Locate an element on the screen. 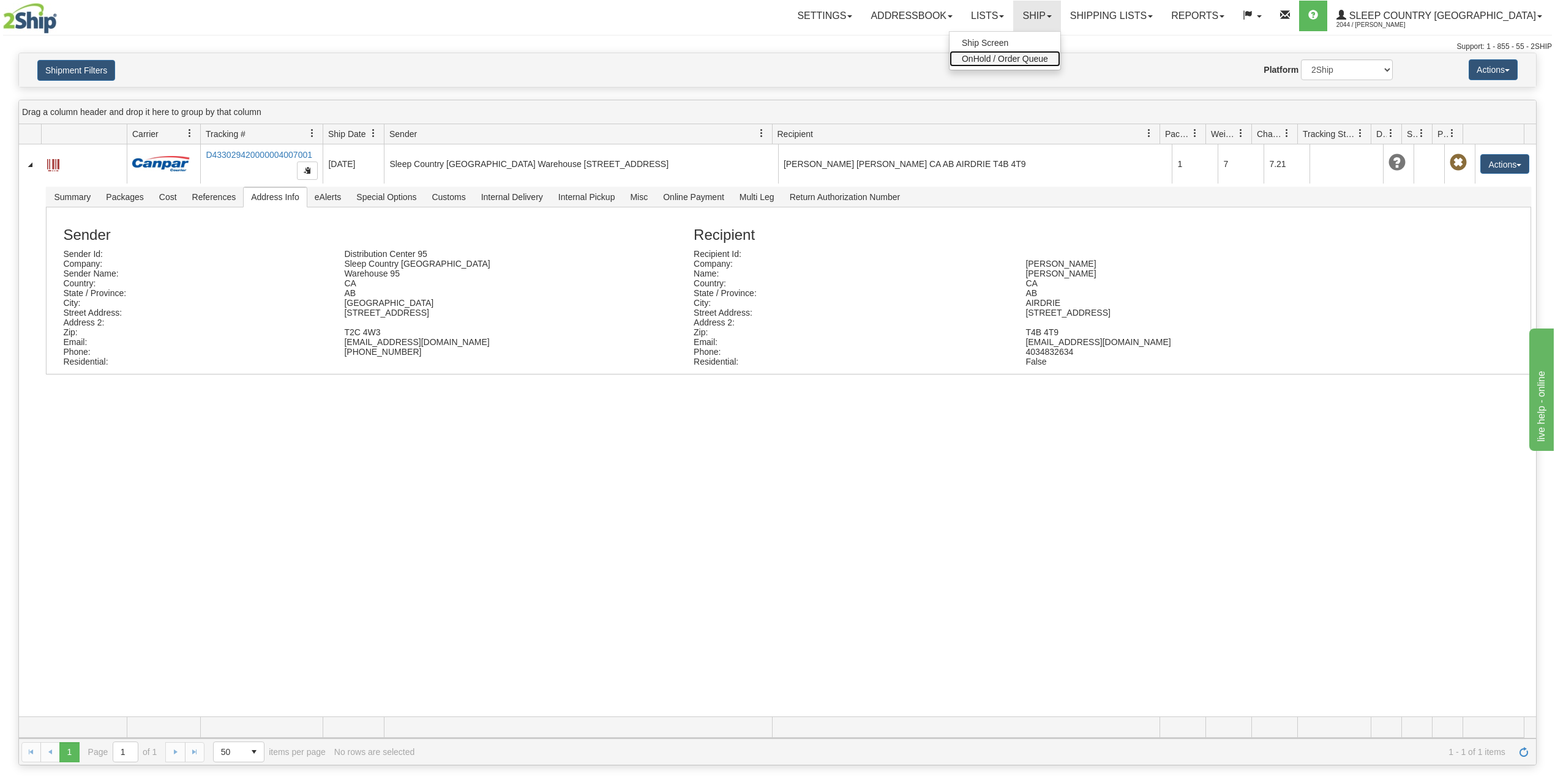 This screenshot has width=1555, height=777. span: select is located at coordinates (254, 752).